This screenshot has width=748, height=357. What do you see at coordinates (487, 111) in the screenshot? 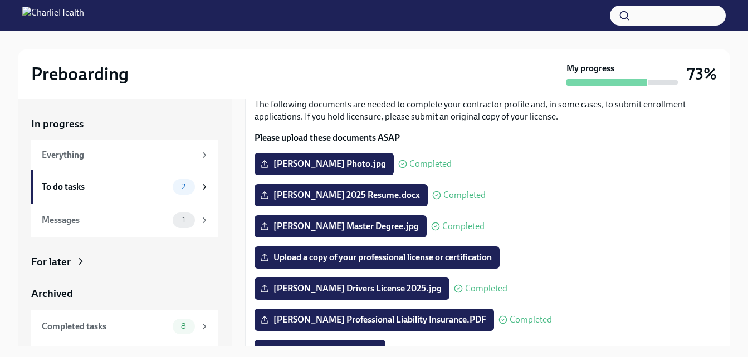
I see `p: The following documents are needed to complete your contractor profile and, in some cases, to sub...` at bounding box center [487, 111].